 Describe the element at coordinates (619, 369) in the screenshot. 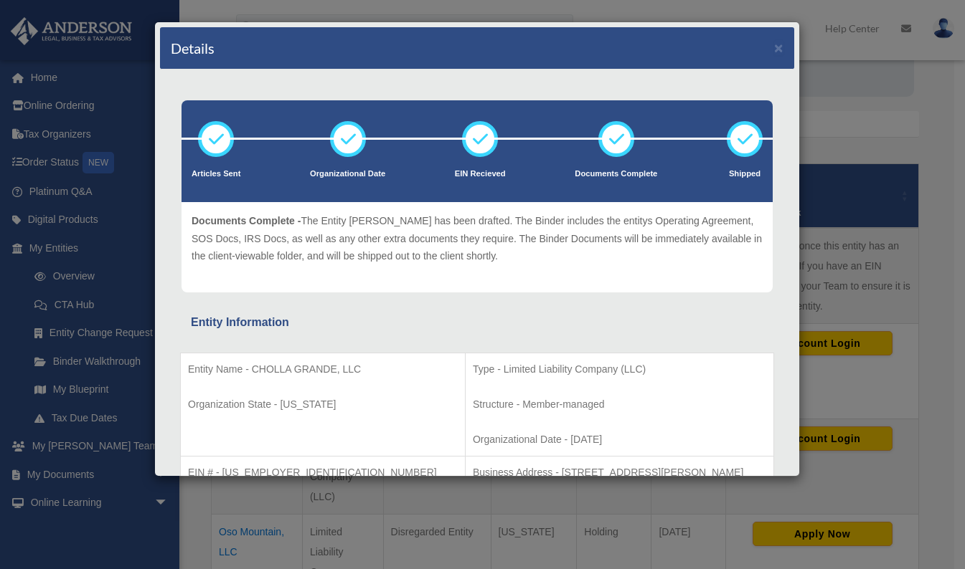

I see `p: Type - Limited Liability Company (LLC)` at that location.